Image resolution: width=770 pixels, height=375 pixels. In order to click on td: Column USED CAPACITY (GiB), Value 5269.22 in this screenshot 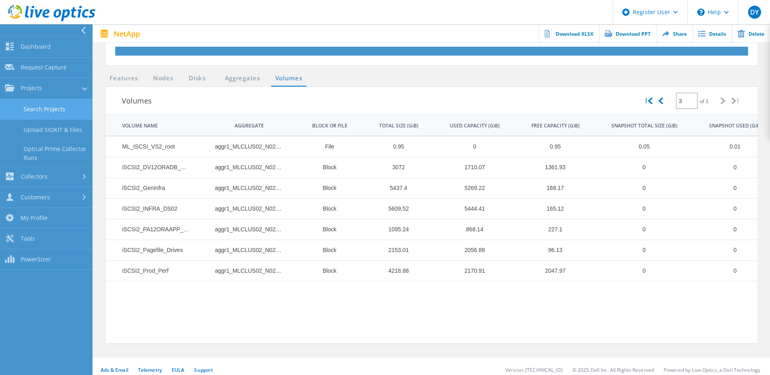, I will do `click(470, 188)`.